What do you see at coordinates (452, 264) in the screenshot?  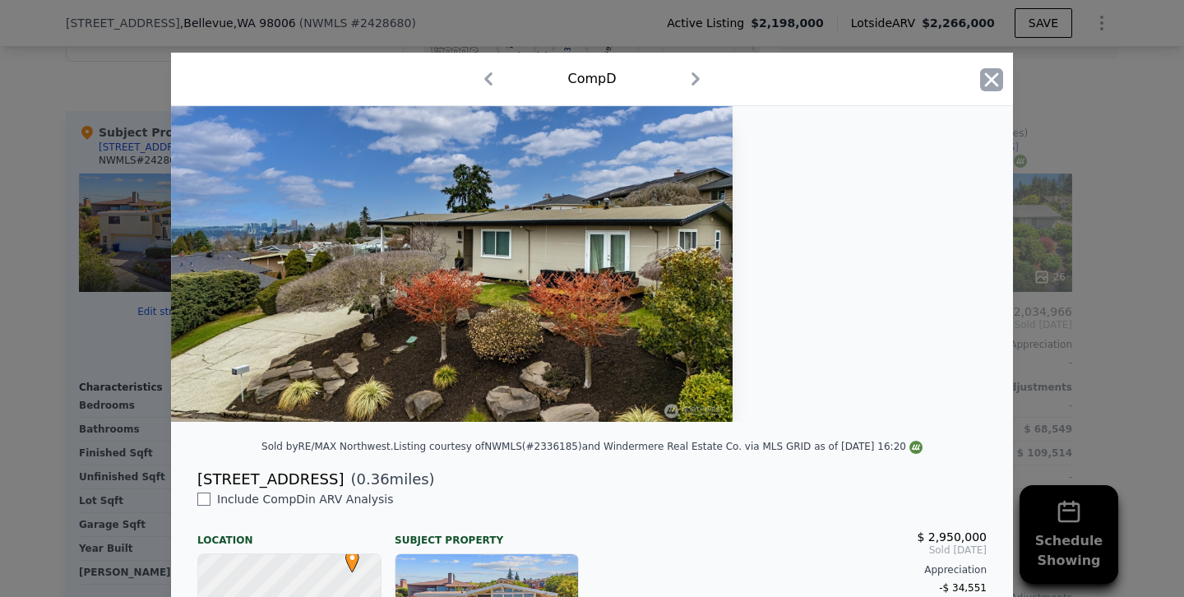 I see `img: Property Img` at bounding box center [452, 264].